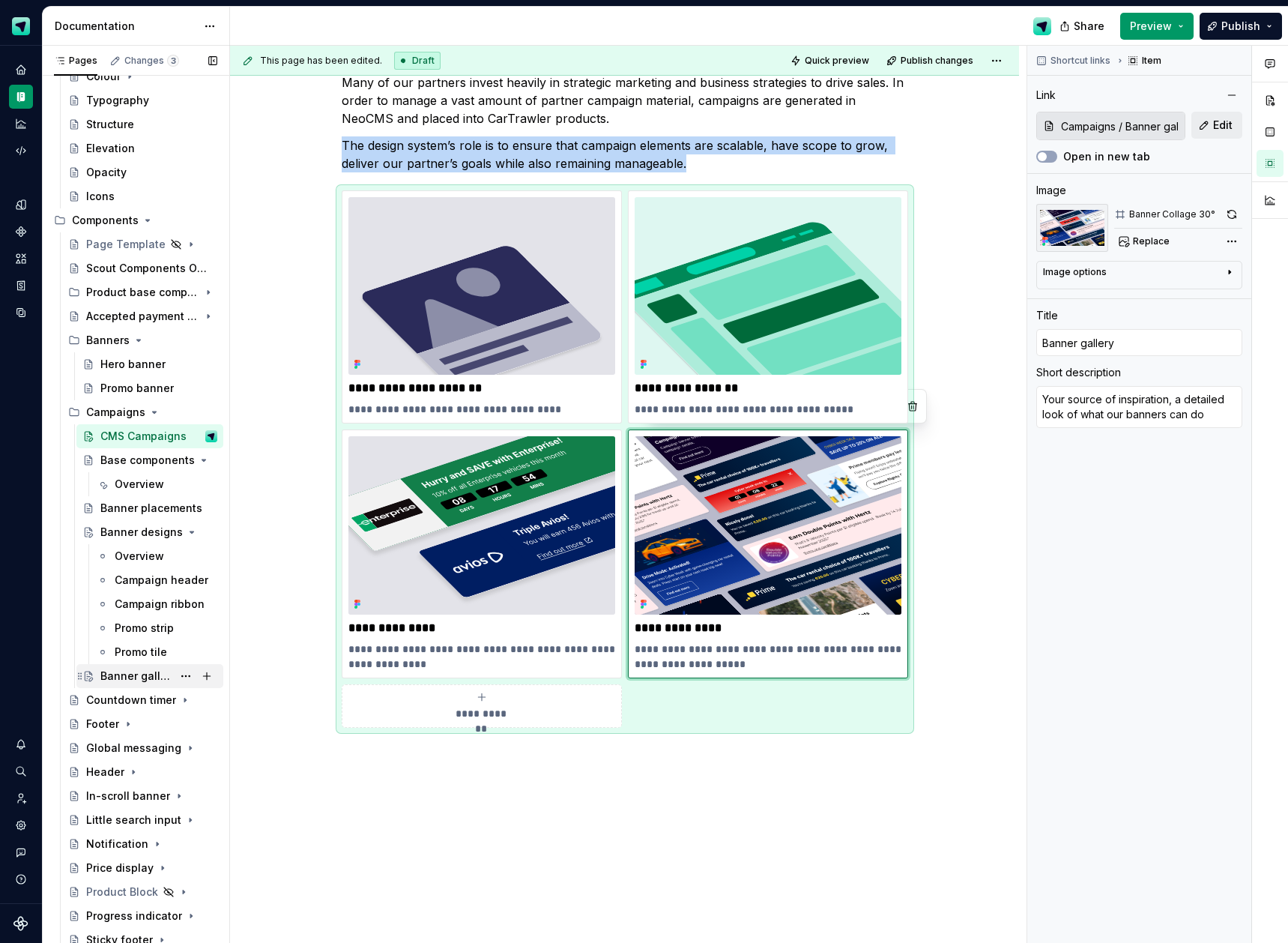 This screenshot has width=1288, height=943. Describe the element at coordinates (482, 286) in the screenshot. I see `img: 3f47d30c-9264-4ca4-b7f6-58788628187f.svg` at that location.